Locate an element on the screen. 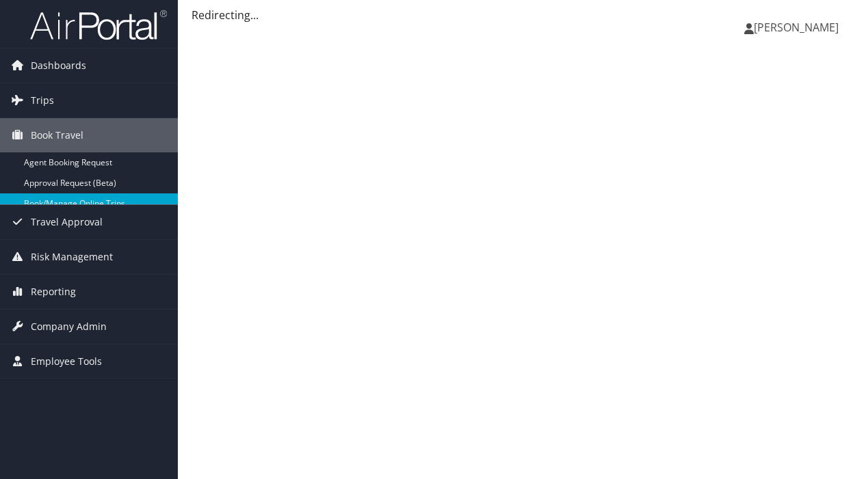  div: Redirecting... is located at coordinates (522, 15).